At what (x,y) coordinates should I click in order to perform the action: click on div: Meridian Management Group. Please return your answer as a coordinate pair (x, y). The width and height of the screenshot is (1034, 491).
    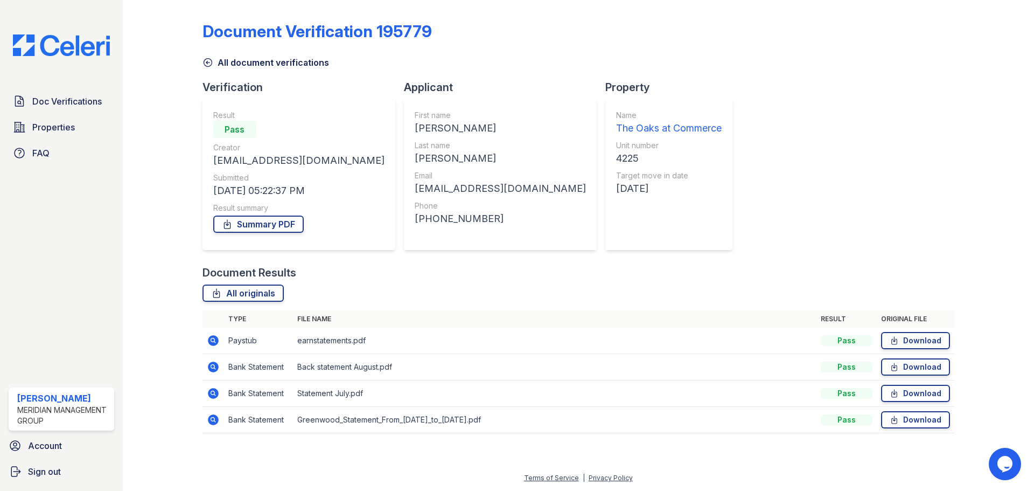
    Looking at the image, I should click on (64, 415).